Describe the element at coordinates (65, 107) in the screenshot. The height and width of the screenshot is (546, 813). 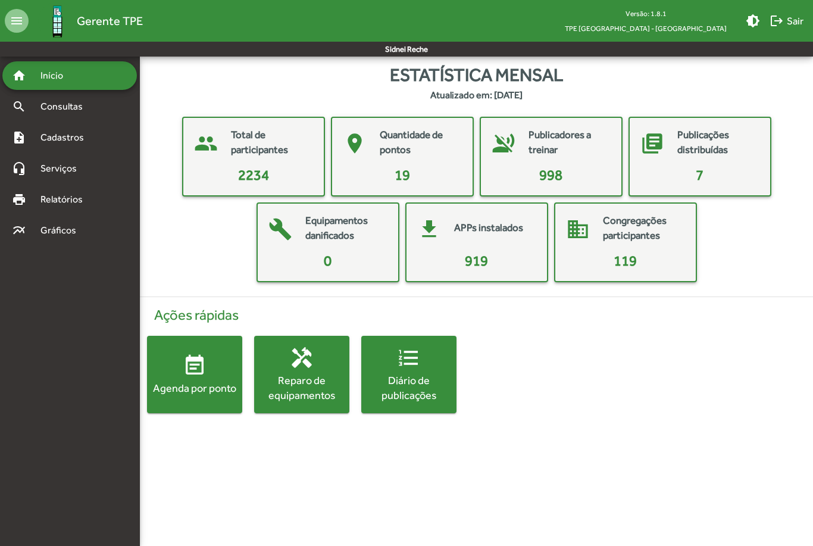
I see `span: Consultas` at that location.